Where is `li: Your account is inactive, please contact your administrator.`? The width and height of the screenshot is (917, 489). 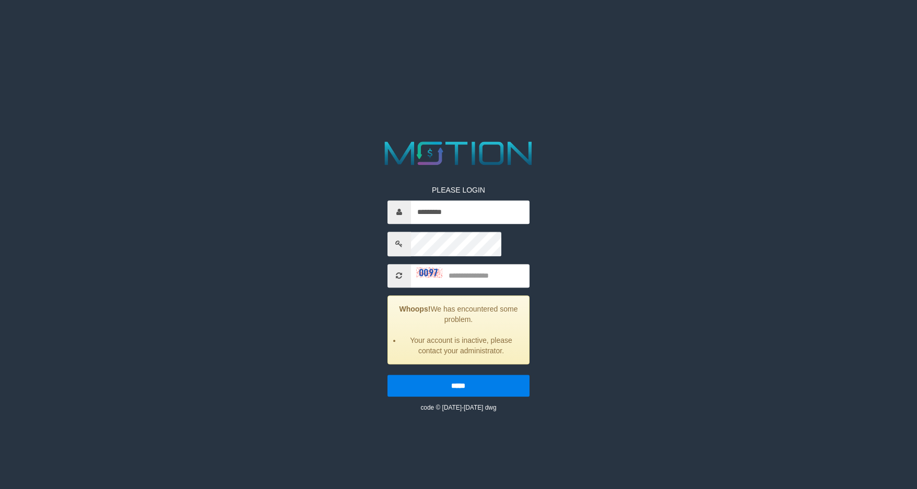
li: Your account is inactive, please contact your administrator. is located at coordinates (461, 346).